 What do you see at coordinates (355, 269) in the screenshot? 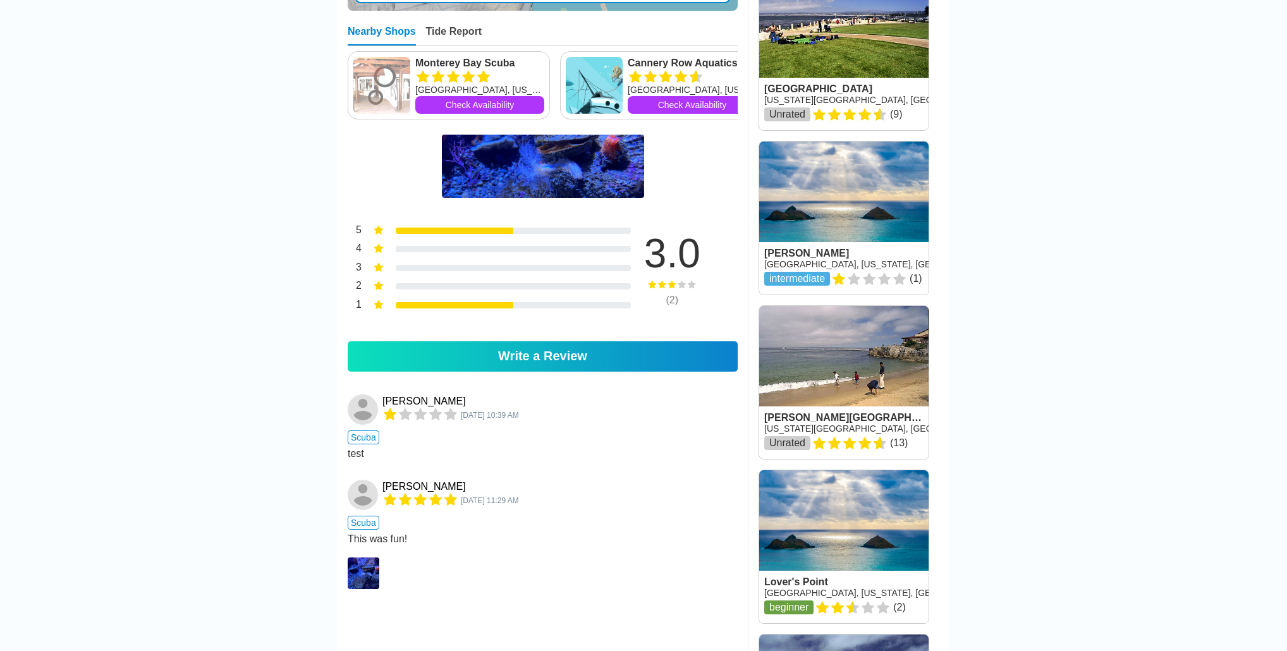
I see `div: 3` at bounding box center [355, 269].